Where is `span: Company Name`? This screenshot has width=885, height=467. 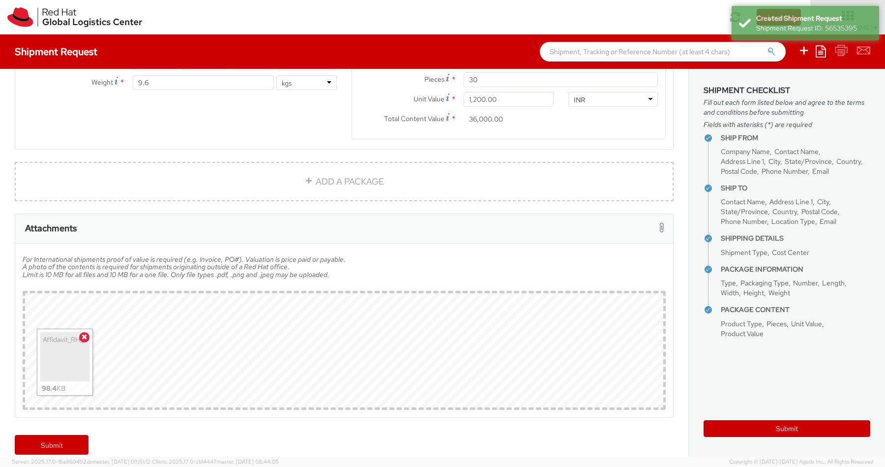
span: Company Name is located at coordinates (745, 151).